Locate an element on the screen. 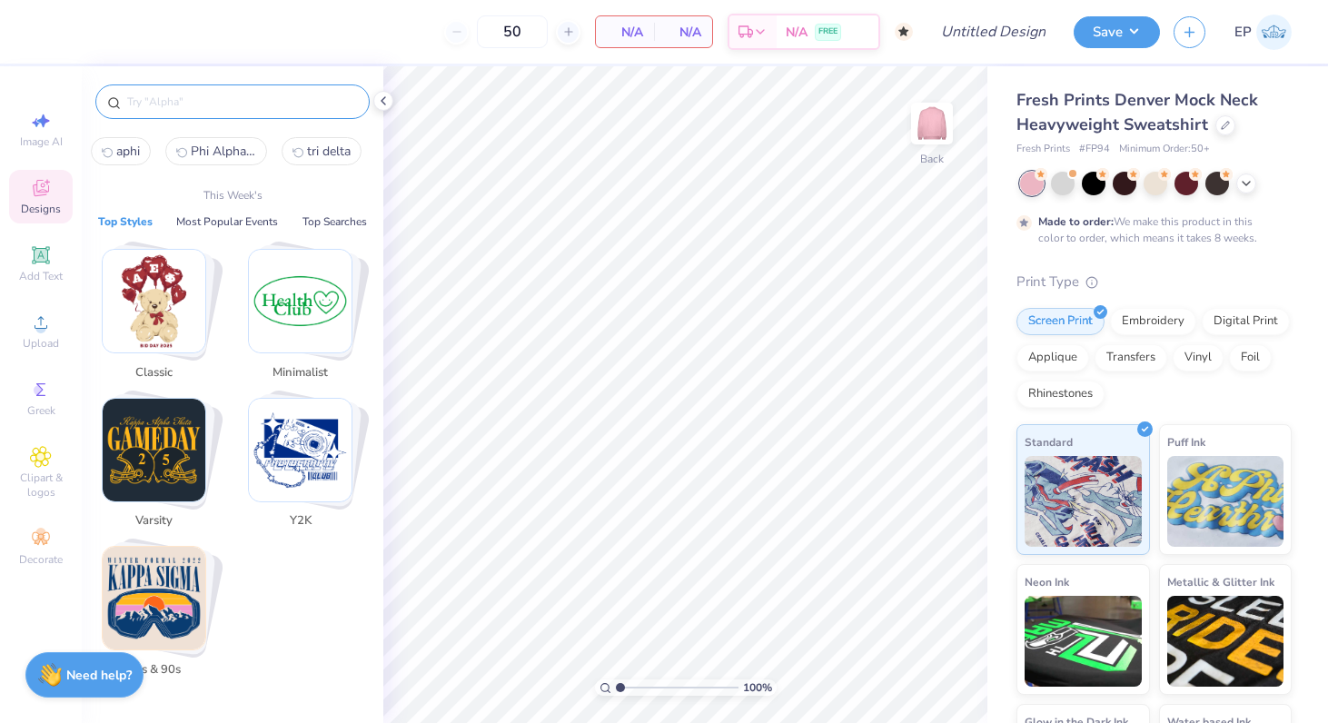 The image size is (1328, 723). div: Screen Print is located at coordinates (1060, 322).